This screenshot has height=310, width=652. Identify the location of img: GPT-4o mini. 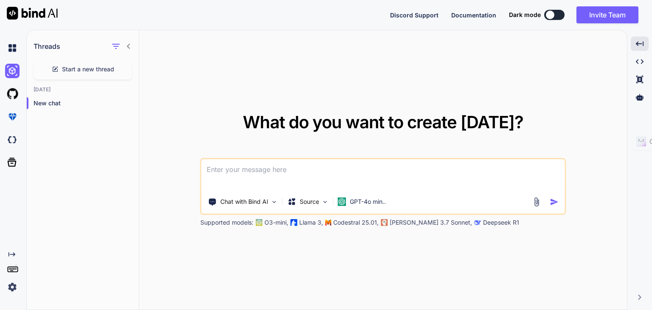
(342, 202).